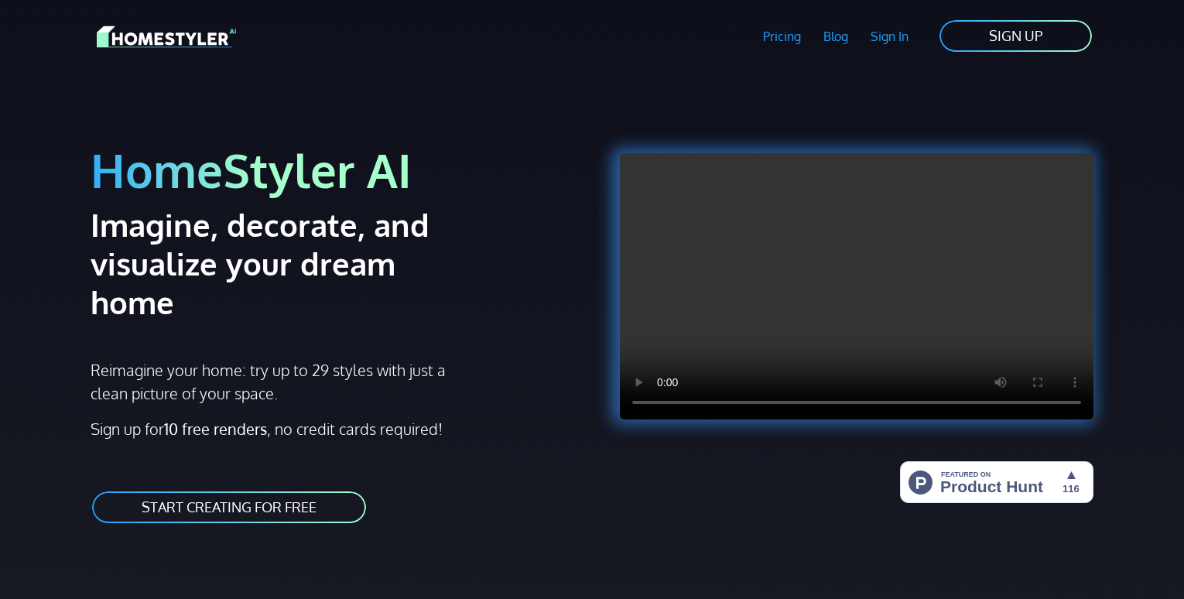  Describe the element at coordinates (229, 507) in the screenshot. I see `a: START CREATING FOR FREE` at that location.